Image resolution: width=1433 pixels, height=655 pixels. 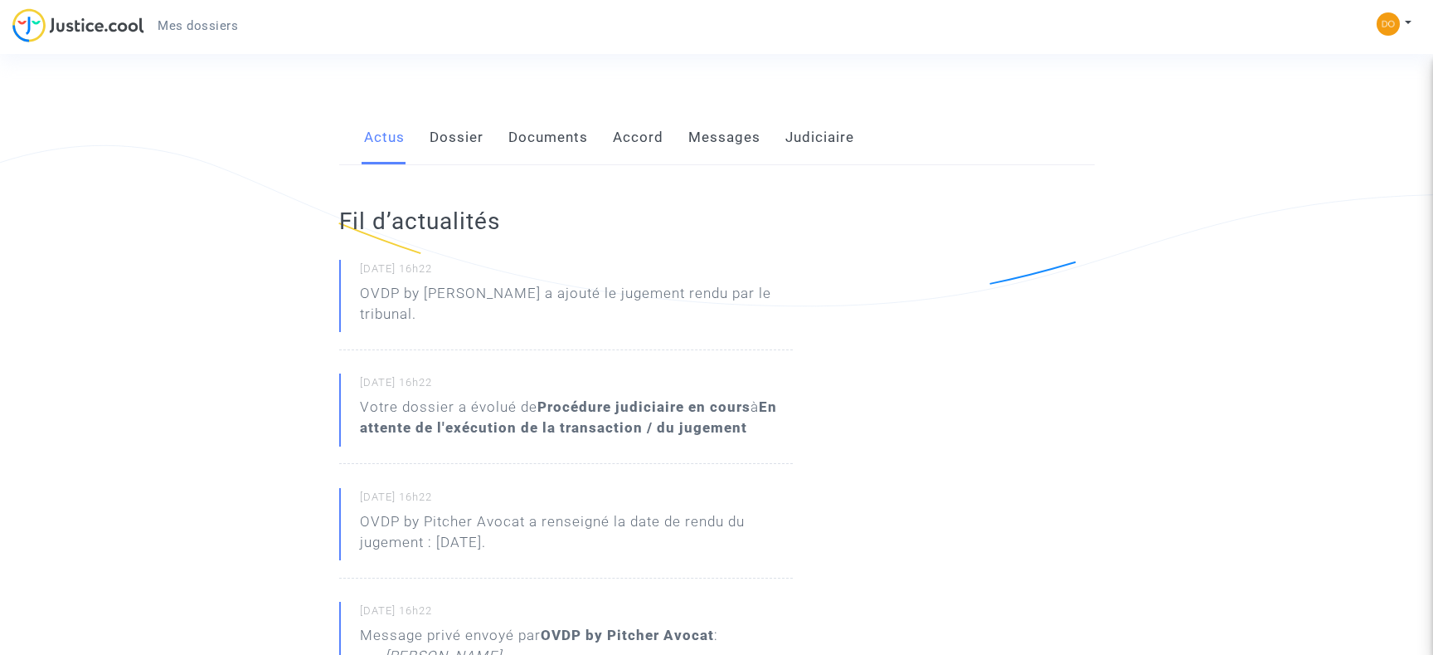 I want to click on div: Votre dossier a évolué de à, so click(x=577, y=417).